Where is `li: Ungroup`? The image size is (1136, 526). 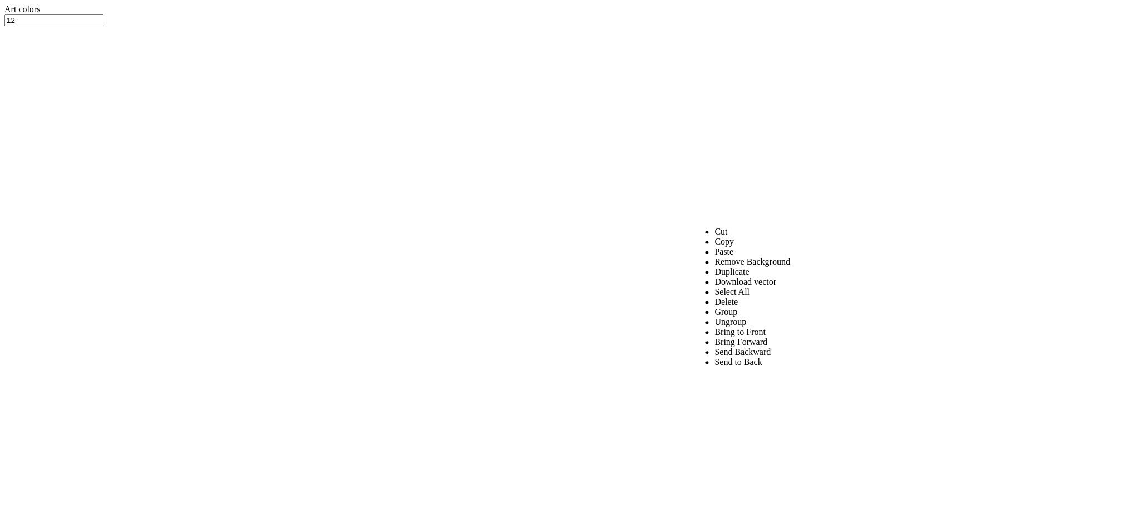
li: Ungroup is located at coordinates (753, 322).